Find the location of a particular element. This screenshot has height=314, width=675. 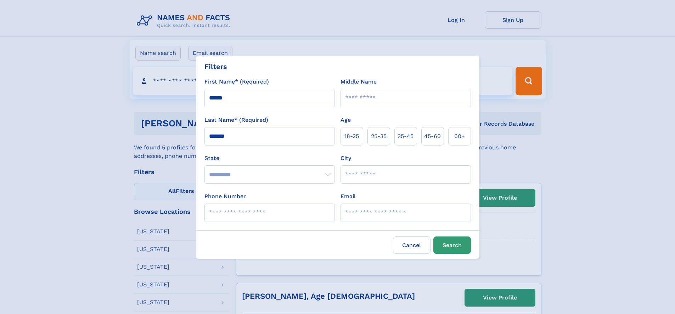

label: Last Name* (Required) is located at coordinates (236, 120).